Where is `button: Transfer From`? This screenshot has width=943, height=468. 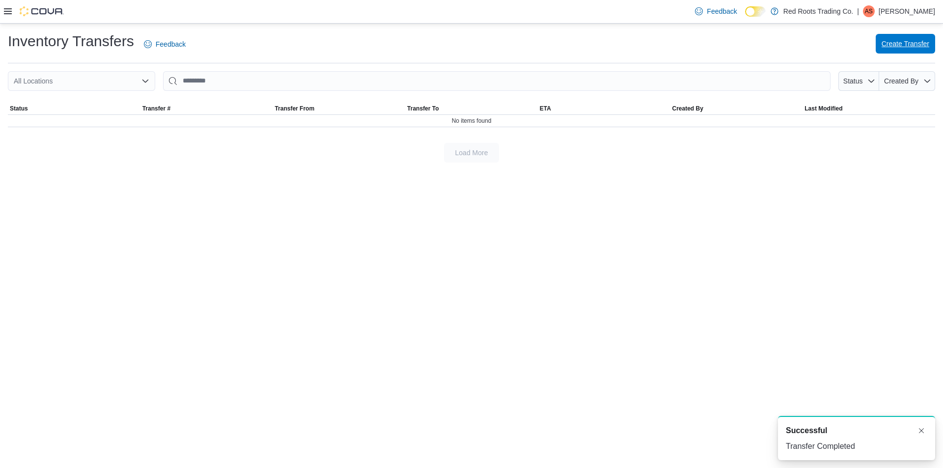 button: Transfer From is located at coordinates (339, 108).